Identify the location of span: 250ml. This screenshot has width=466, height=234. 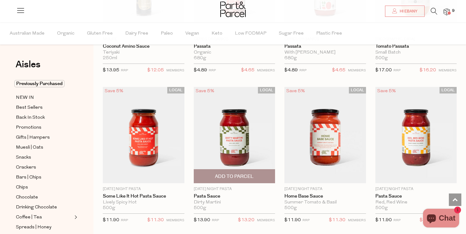
(110, 58).